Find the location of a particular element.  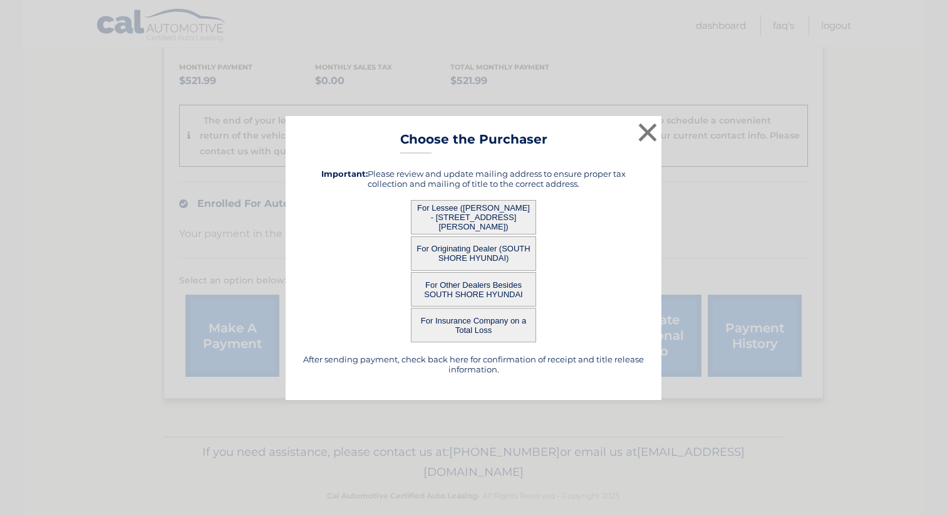

button: For Insurance Company on a Total Loss is located at coordinates (474, 325).